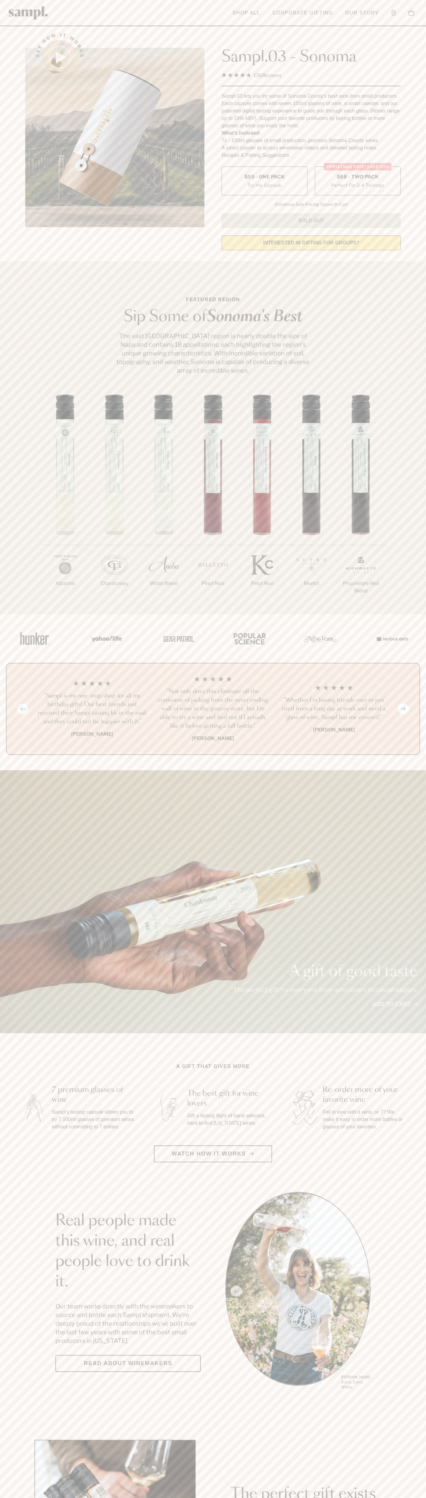 Image resolution: width=426 pixels, height=1498 pixels. I want to click on li: 4 / 7, so click(213, 500).